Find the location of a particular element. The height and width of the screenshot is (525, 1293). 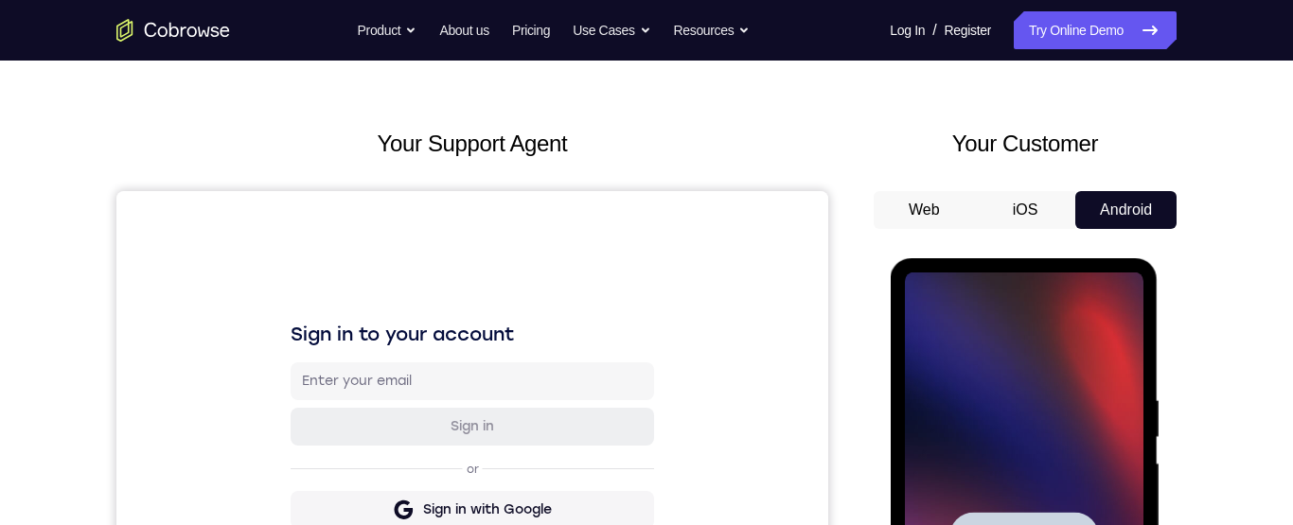

p: or is located at coordinates (356, 278).